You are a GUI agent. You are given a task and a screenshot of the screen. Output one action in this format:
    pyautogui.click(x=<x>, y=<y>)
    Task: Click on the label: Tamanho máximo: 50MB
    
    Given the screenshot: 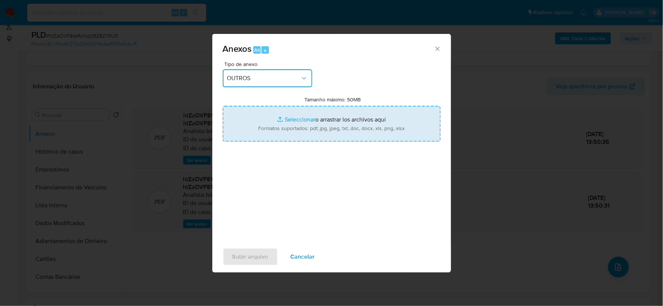 What is the action you would take?
    pyautogui.click(x=333, y=100)
    